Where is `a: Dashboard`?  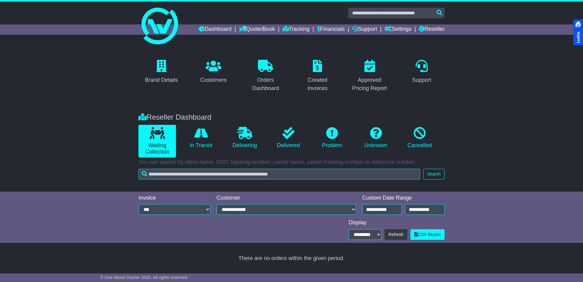
a: Dashboard is located at coordinates (215, 30).